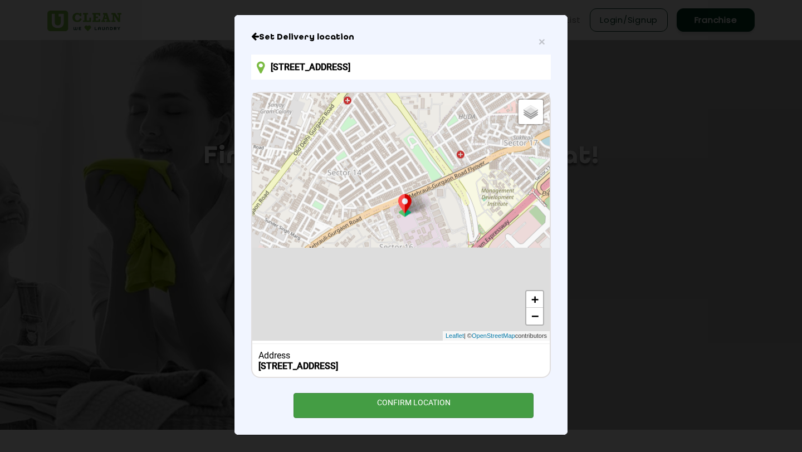 The width and height of the screenshot is (802, 452). Describe the element at coordinates (401, 67) in the screenshot. I see `input: Enter location` at that location.